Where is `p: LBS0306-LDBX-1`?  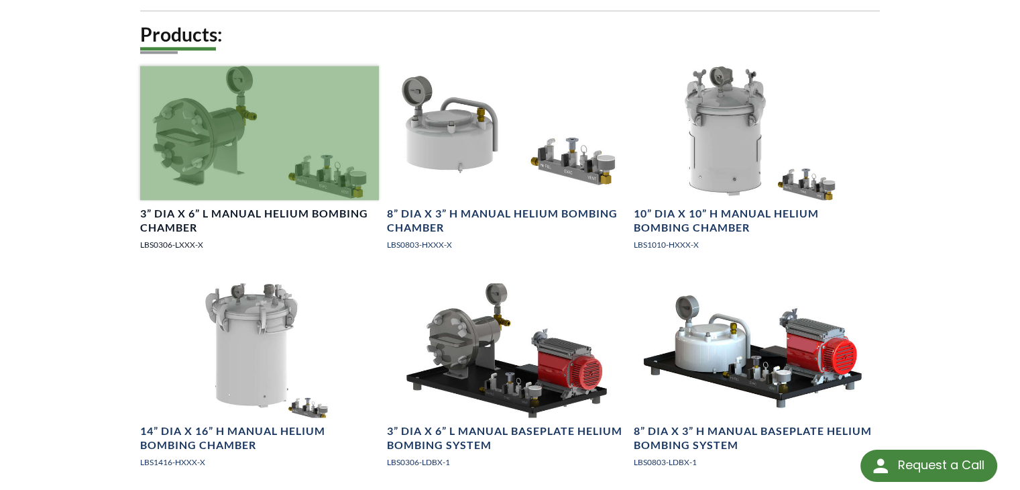 p: LBS0306-LDBX-1 is located at coordinates (507, 462).